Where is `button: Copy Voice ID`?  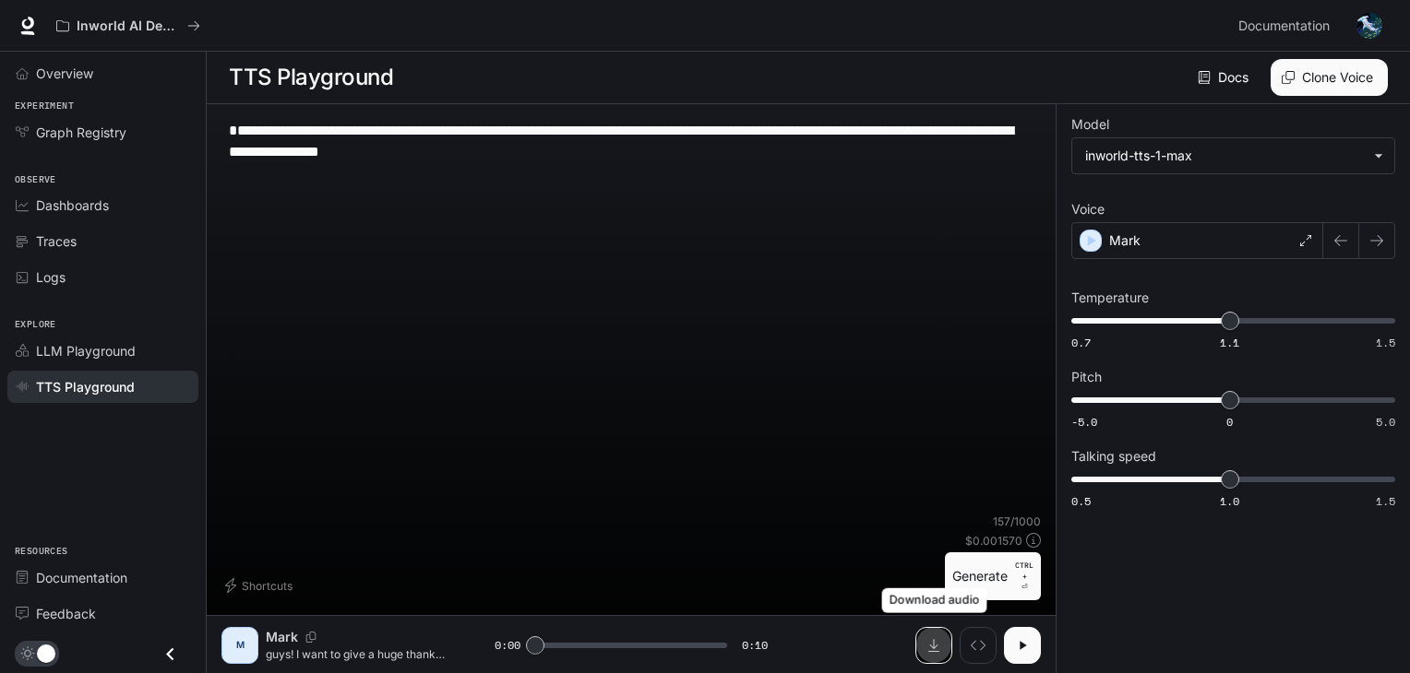
button: Copy Voice ID is located at coordinates (311, 638).